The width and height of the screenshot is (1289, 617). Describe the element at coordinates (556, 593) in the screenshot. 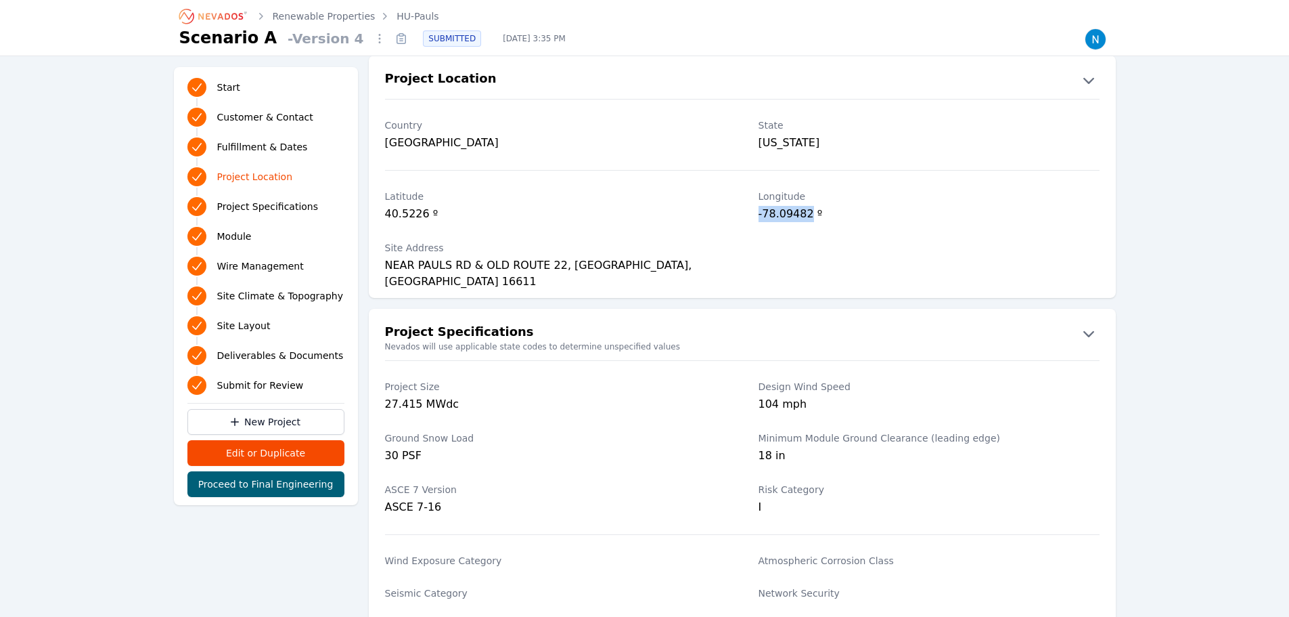

I see `label: Seismic Category` at that location.